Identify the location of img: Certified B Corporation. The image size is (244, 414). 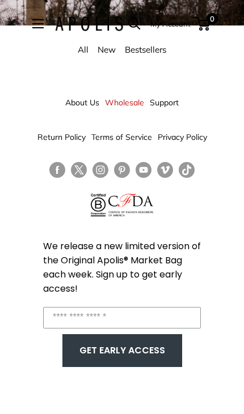
(98, 205).